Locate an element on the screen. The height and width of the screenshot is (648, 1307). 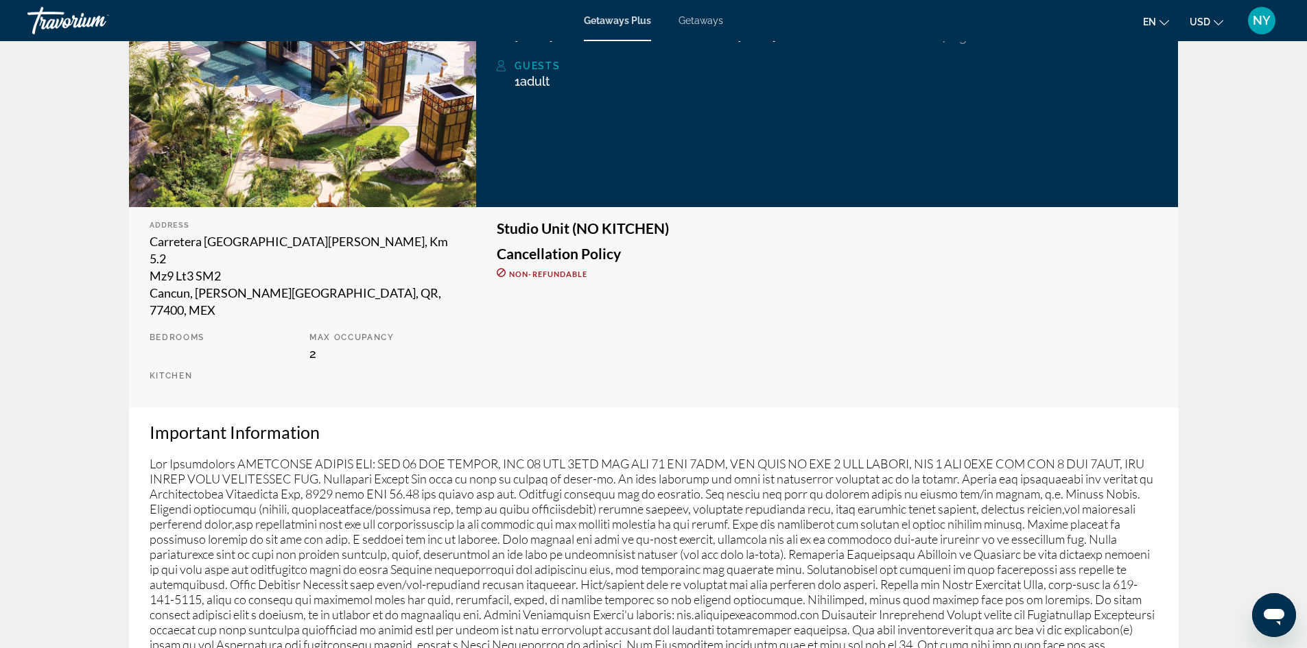
div: Address is located at coordinates (303, 225).